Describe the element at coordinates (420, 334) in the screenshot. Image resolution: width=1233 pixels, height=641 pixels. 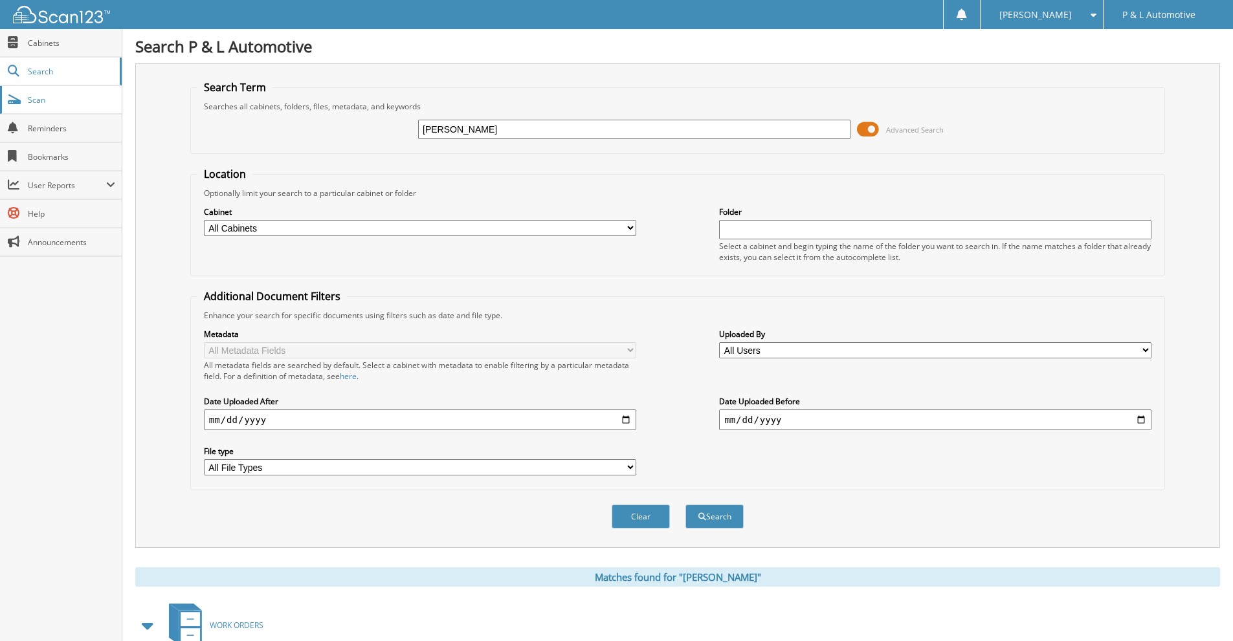
I see `label: Metadata` at that location.